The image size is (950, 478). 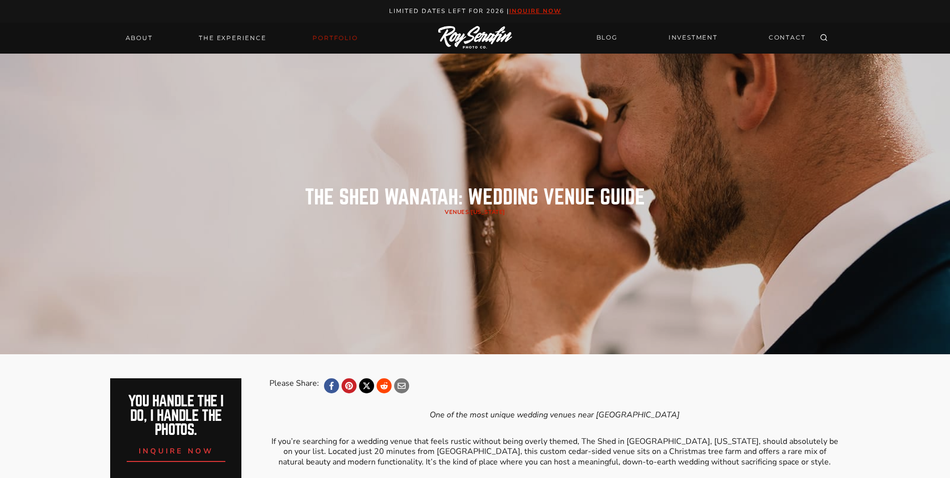 What do you see at coordinates (366, 385) in the screenshot?
I see `a: X` at bounding box center [366, 385].